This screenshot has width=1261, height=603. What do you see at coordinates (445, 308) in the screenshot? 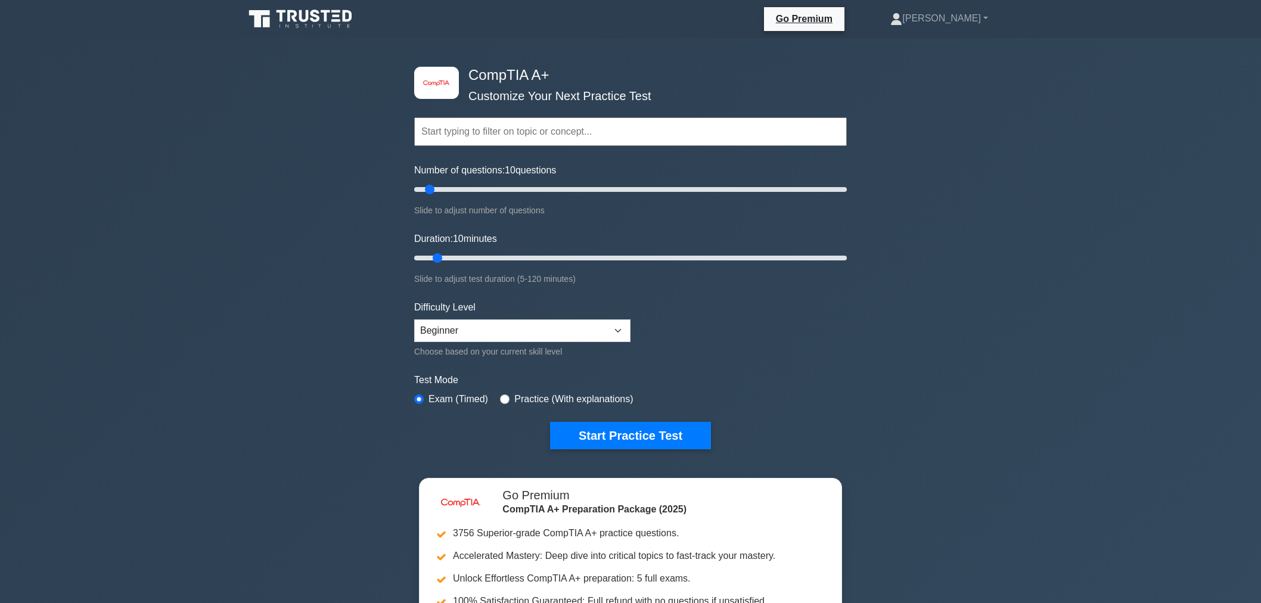
I see `label: Difficulty Level` at bounding box center [445, 308].